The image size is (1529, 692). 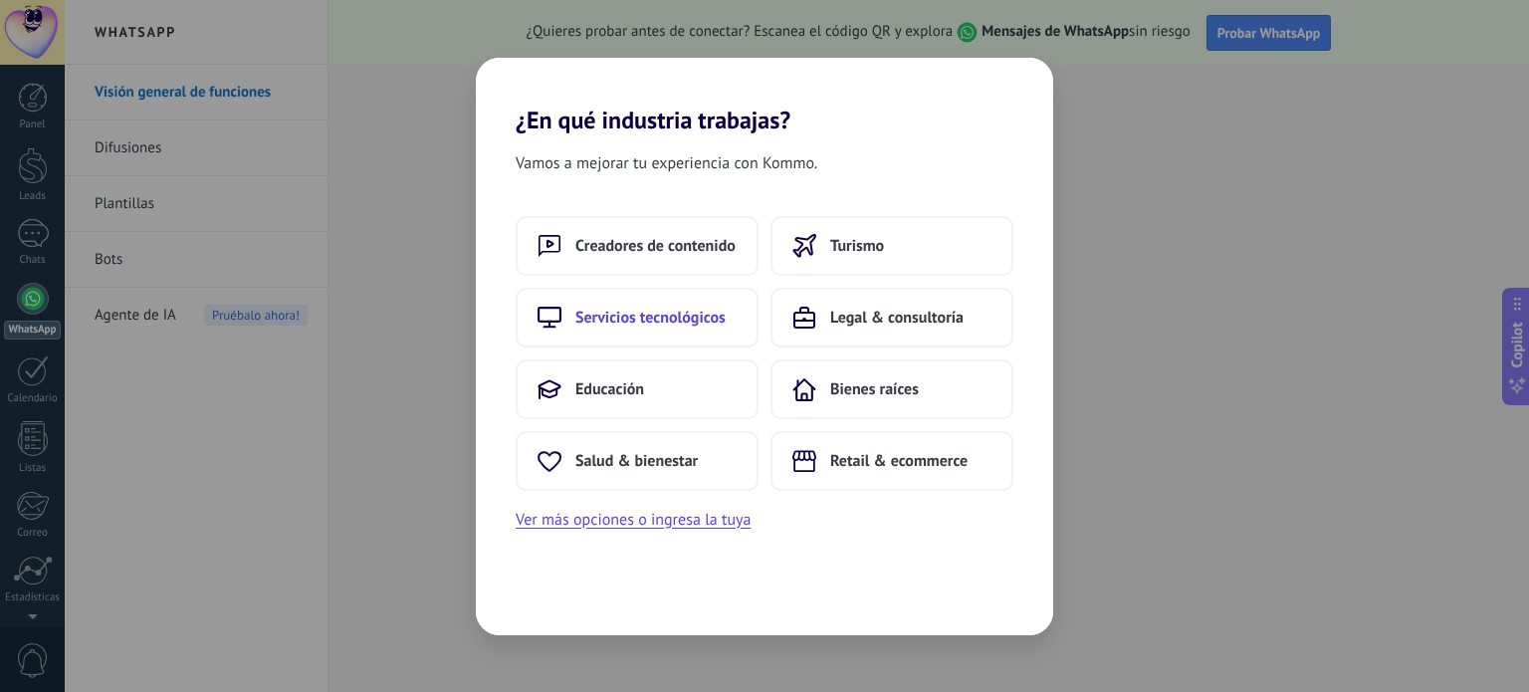 What do you see at coordinates (637, 317) in the screenshot?
I see `button: Servicios tecnológicos` at bounding box center [637, 317].